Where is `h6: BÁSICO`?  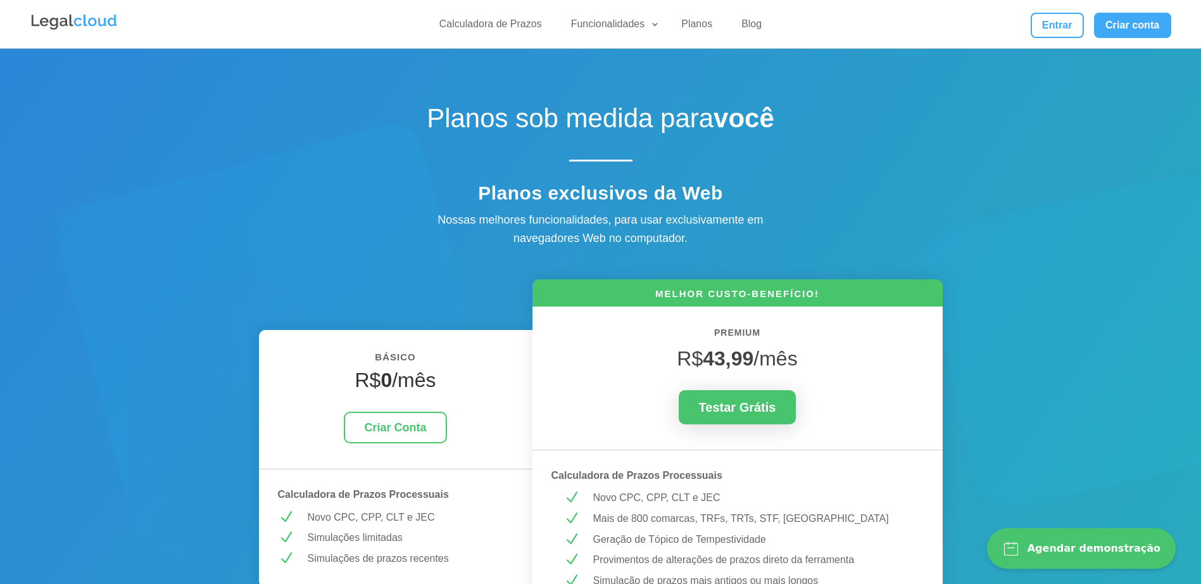 h6: BÁSICO is located at coordinates (396, 360).